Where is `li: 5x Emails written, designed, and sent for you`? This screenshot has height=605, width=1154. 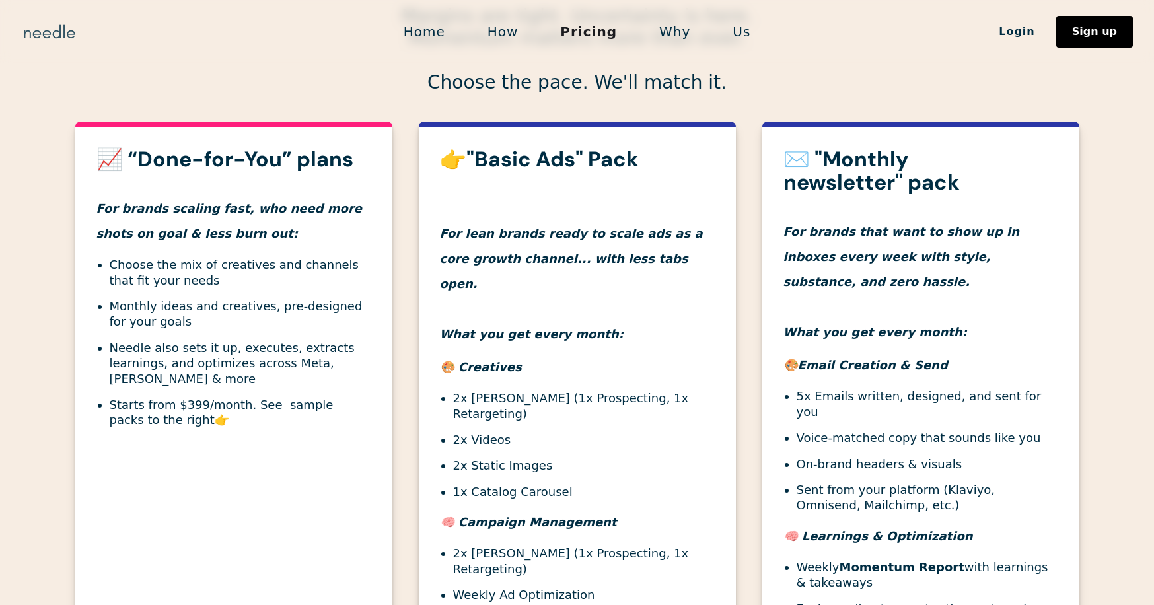 li: 5x Emails written, designed, and sent for you is located at coordinates (927, 404).